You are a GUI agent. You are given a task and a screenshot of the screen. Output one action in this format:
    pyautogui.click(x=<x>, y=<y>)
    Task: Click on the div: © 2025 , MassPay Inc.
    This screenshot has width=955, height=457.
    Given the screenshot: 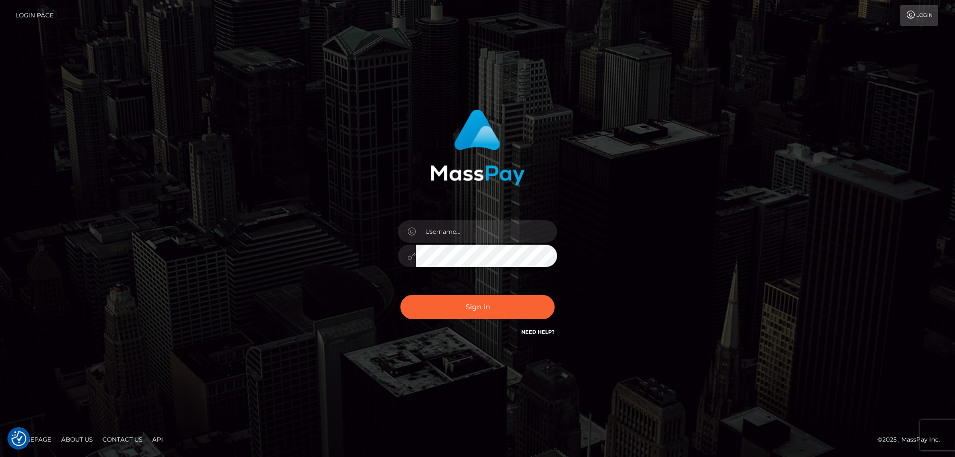 What is the action you would take?
    pyautogui.click(x=913, y=440)
    